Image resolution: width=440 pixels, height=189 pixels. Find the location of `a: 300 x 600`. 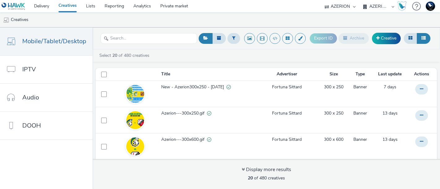

a: 300 x 600 is located at coordinates (334, 140).